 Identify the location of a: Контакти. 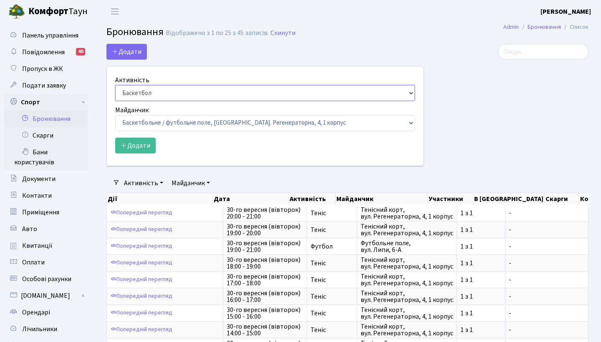
(46, 196).